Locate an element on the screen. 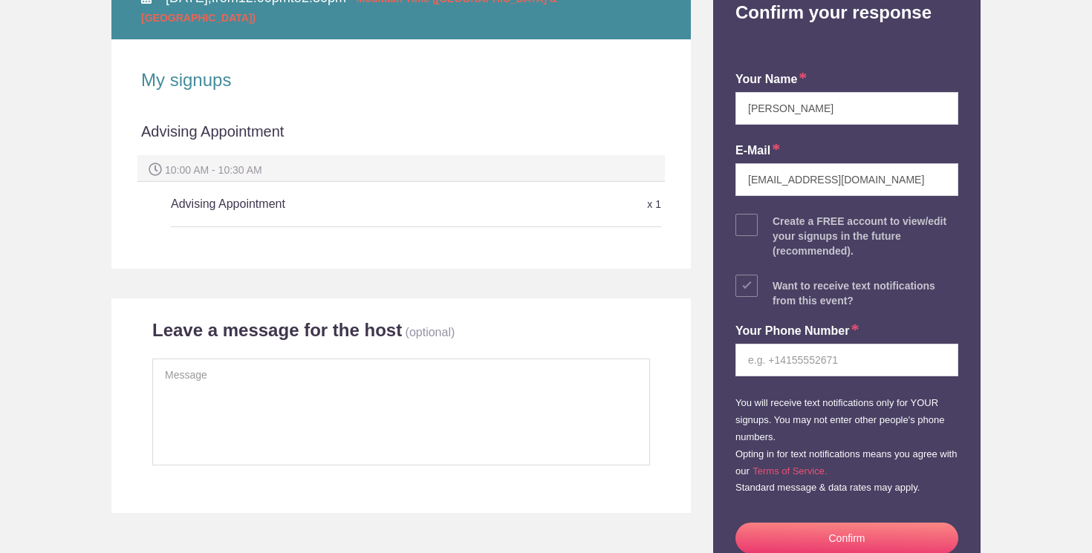  div: Advising Appointment is located at coordinates (401, 138).